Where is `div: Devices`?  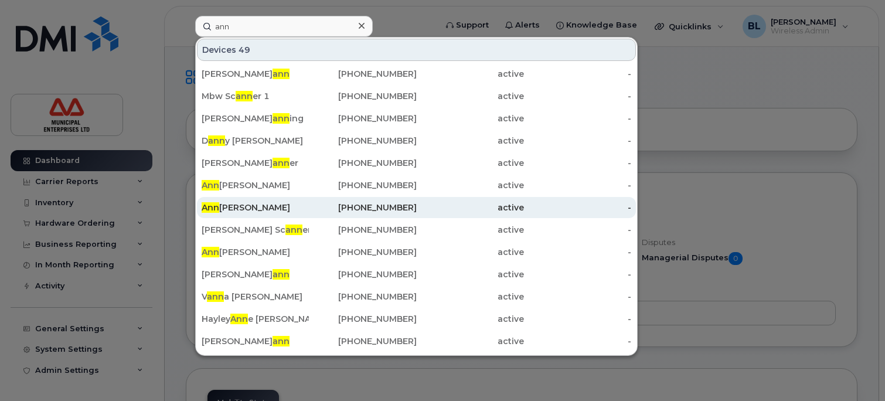 div: Devices is located at coordinates (416, 50).